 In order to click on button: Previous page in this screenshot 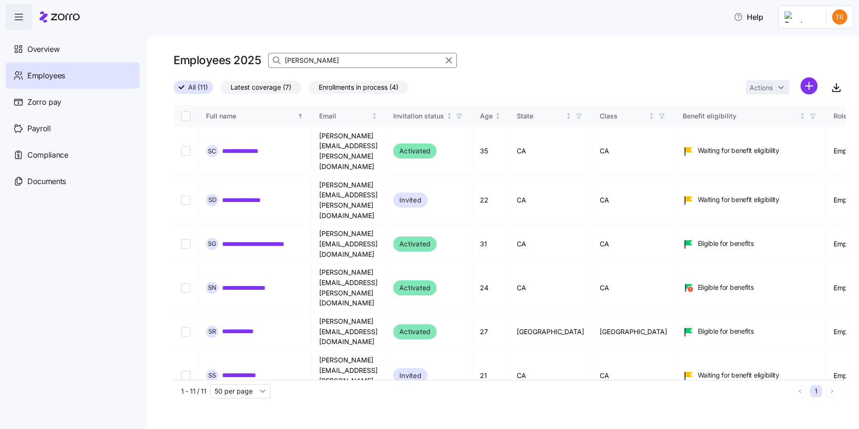, I will do `click(800, 391)`.